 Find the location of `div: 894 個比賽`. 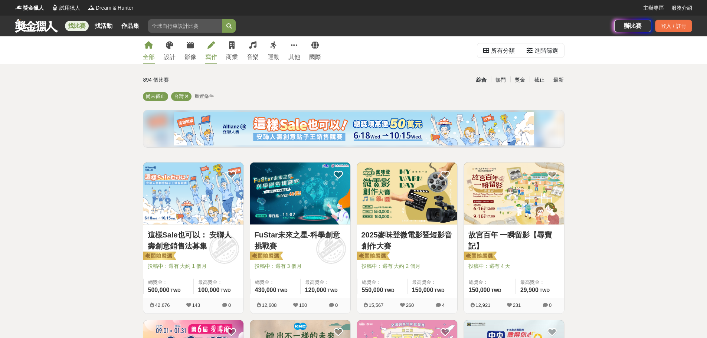

div: 894 個比賽 is located at coordinates (213, 80).